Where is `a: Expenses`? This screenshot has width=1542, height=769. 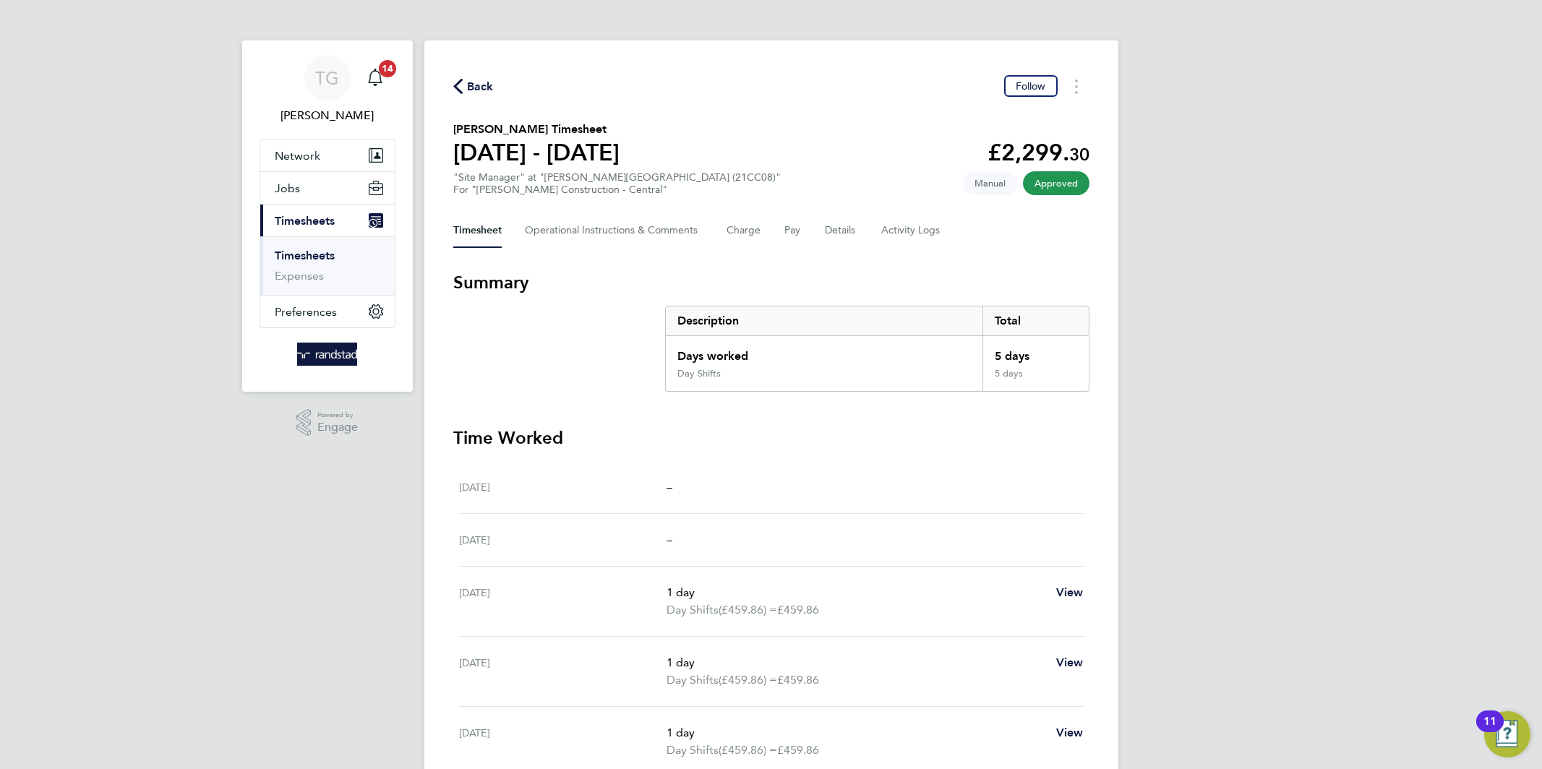 a: Expenses is located at coordinates (299, 276).